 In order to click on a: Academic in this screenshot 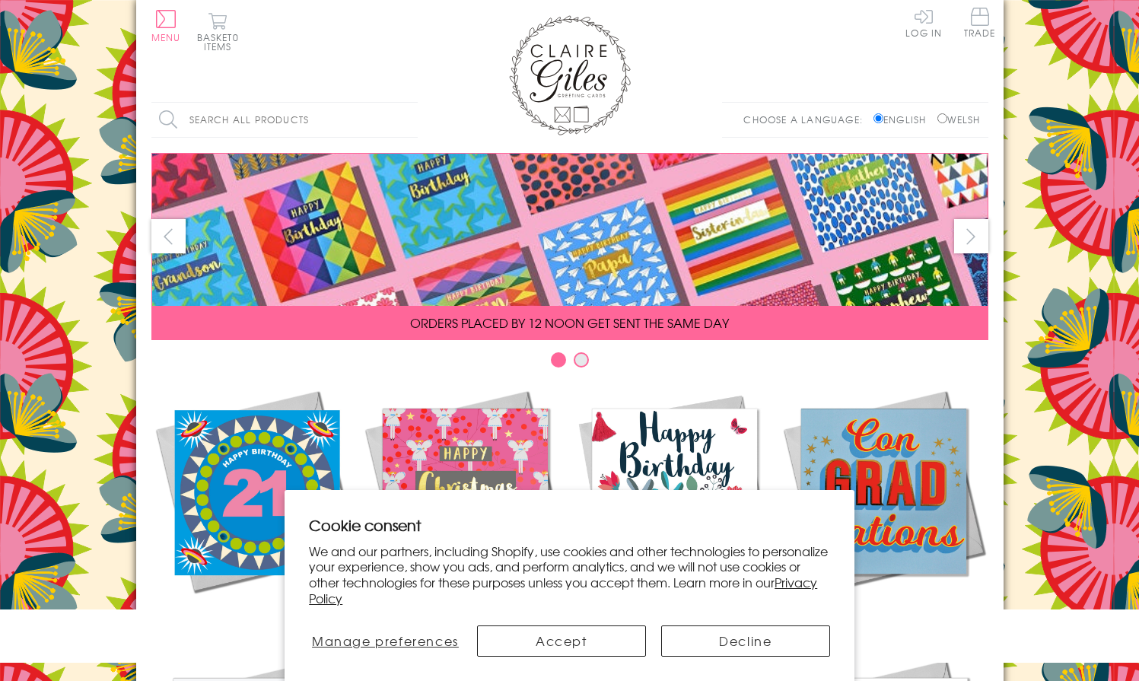, I will do `click(883, 506)`.